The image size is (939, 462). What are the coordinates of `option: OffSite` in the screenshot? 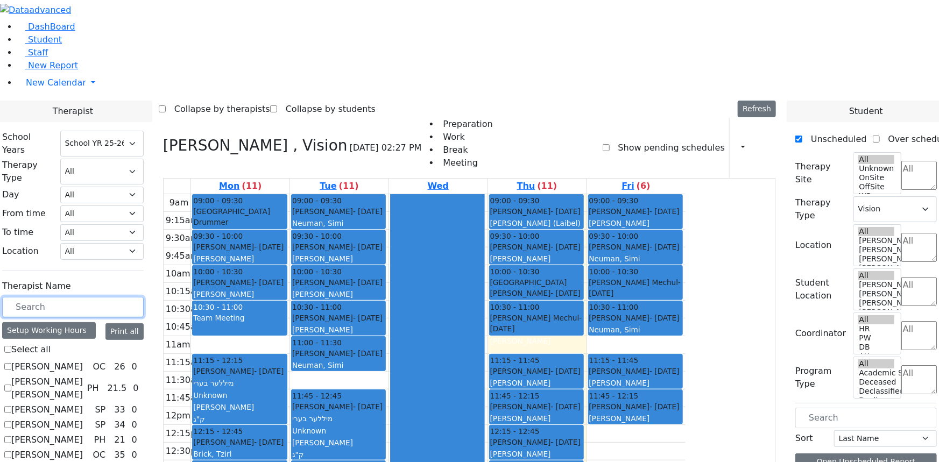 It's located at (876, 187).